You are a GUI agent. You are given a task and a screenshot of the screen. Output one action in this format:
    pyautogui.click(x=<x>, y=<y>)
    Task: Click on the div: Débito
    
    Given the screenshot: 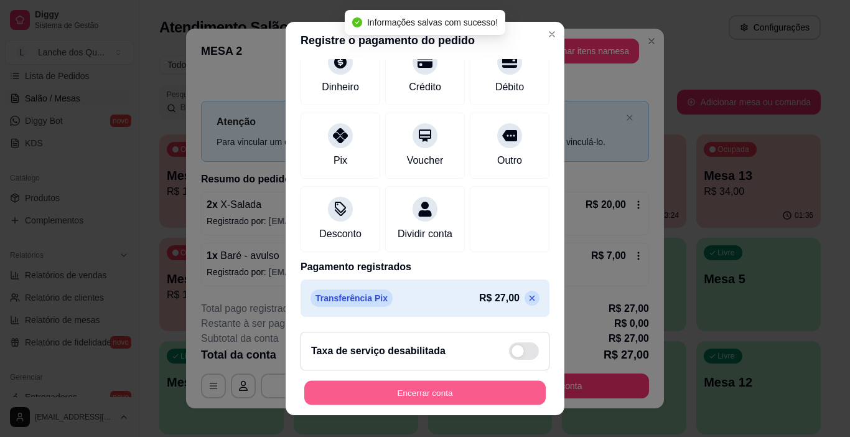 What is the action you would take?
    pyautogui.click(x=510, y=87)
    